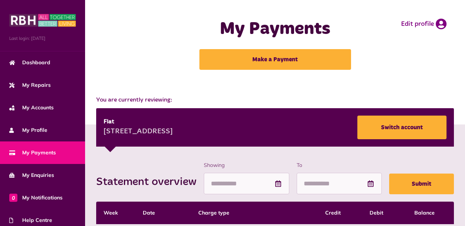 The image size is (465, 226). What do you see at coordinates (28, 130) in the screenshot?
I see `span: My Profile` at bounding box center [28, 130].